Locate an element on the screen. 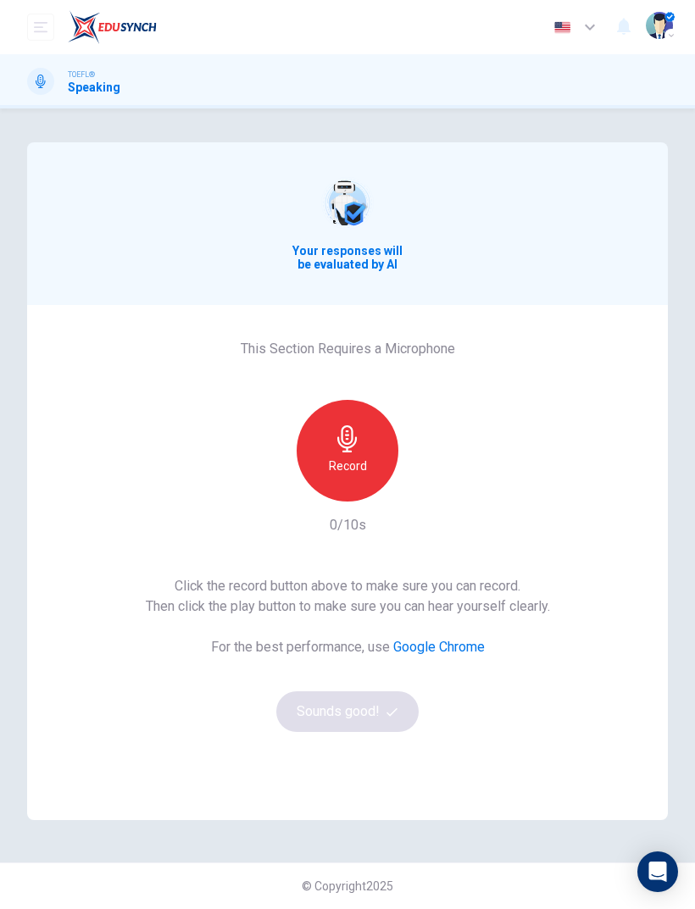 The image size is (695, 909). h6: This Section Requires a Microphone is located at coordinates (347, 349).